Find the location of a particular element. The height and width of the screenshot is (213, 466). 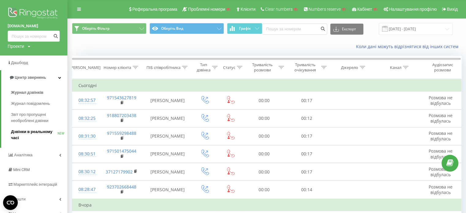

td: Вчора is located at coordinates (267, 205).